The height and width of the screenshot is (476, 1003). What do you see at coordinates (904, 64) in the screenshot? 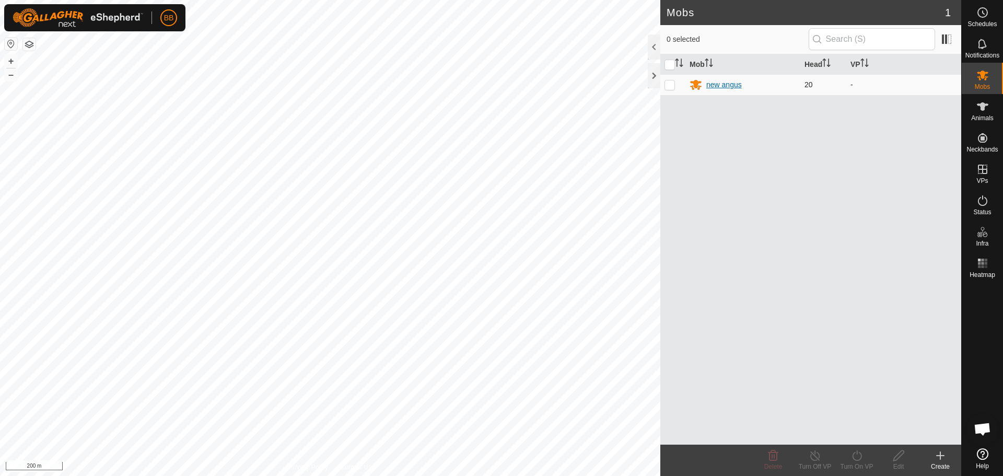
I see `th: VP` at bounding box center [904, 64].